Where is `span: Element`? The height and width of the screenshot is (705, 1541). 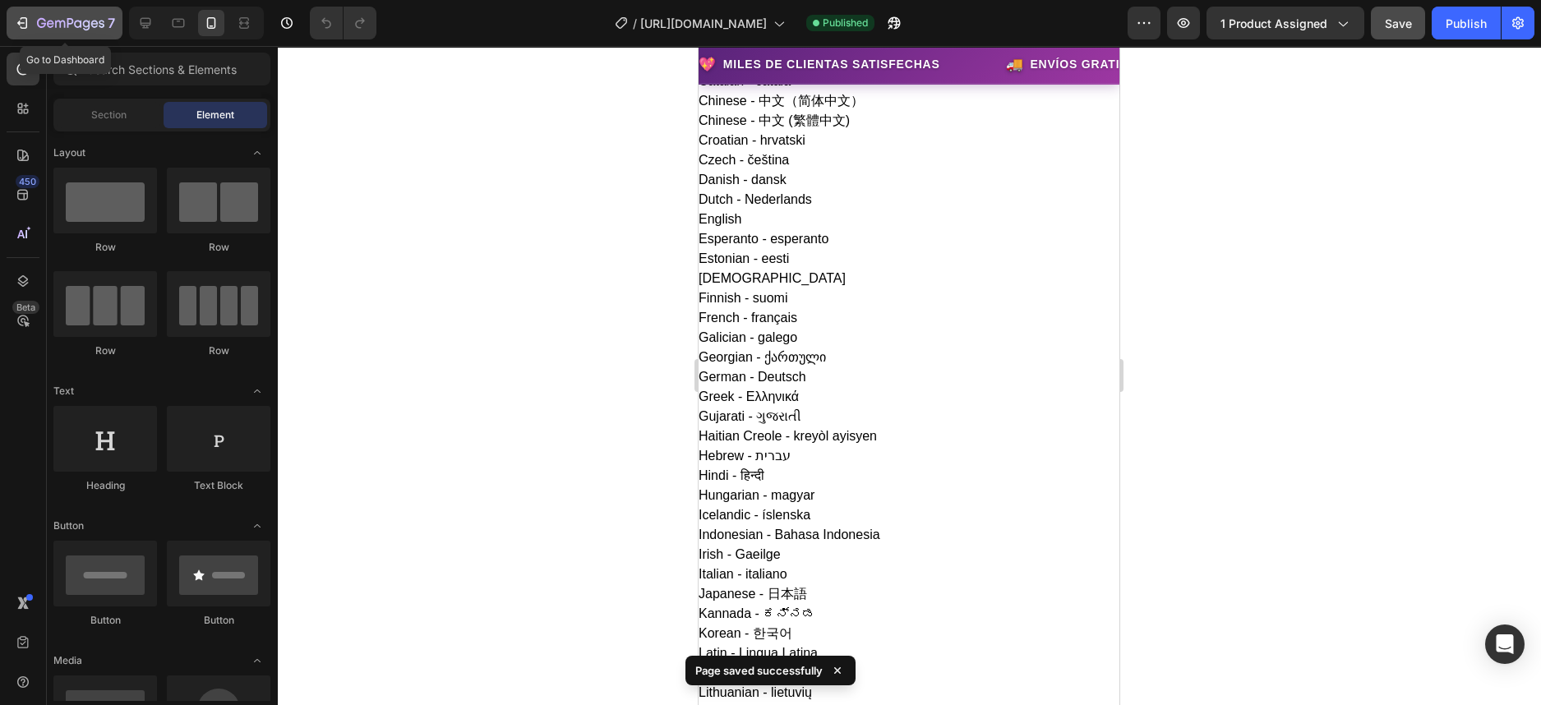
span: Element is located at coordinates (215, 115).